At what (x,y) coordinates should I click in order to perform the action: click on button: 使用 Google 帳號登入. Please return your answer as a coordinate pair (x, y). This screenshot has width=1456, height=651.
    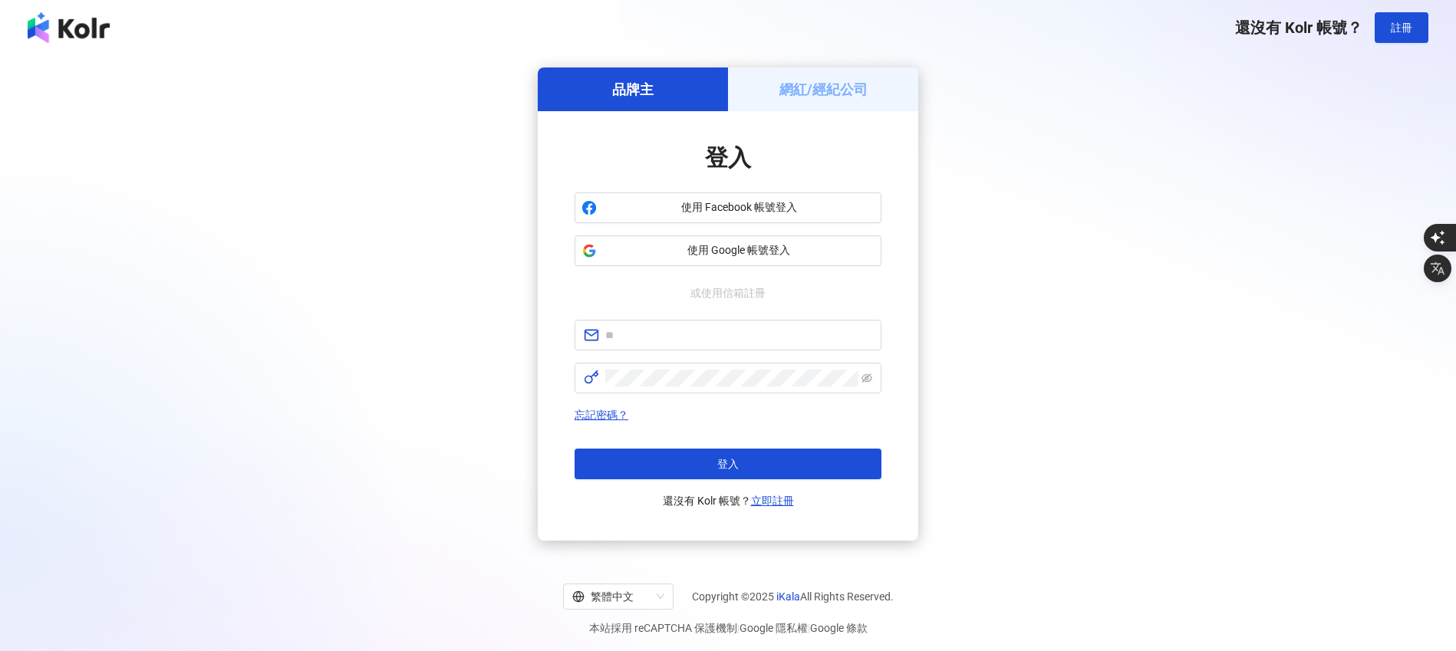
    Looking at the image, I should click on (728, 251).